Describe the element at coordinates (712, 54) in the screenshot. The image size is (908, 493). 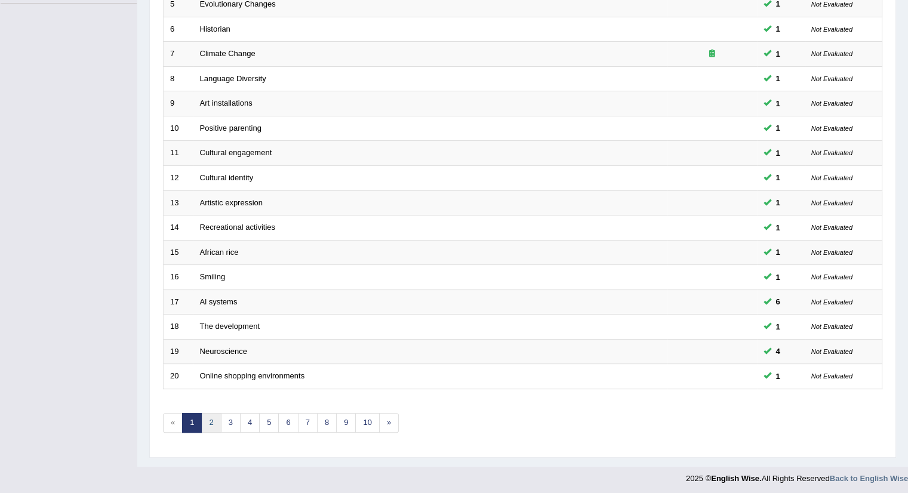
I see `div: Exam occurring question` at that location.